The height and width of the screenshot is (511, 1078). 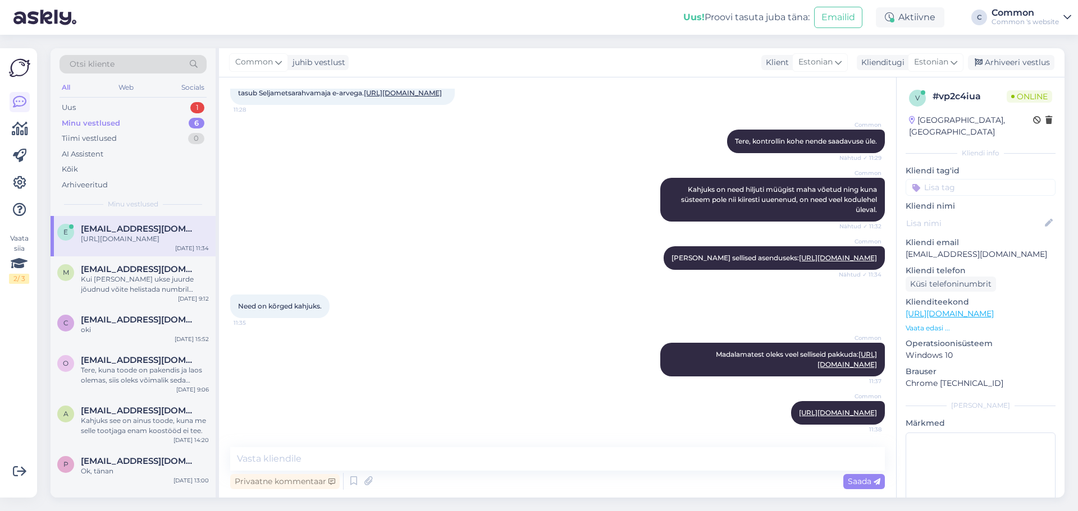 What do you see at coordinates (805, 141) in the screenshot?
I see `span: Tere, kontrollin kohe nende saadavuse üle.` at bounding box center [805, 141].